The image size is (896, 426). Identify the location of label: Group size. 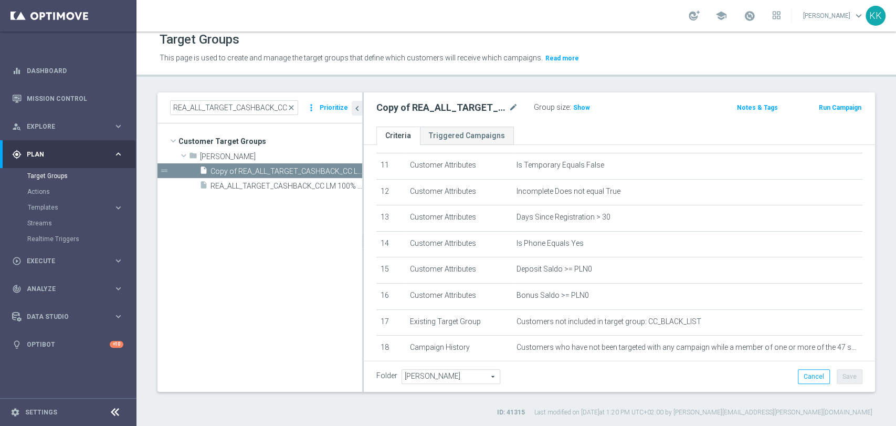
(552, 107).